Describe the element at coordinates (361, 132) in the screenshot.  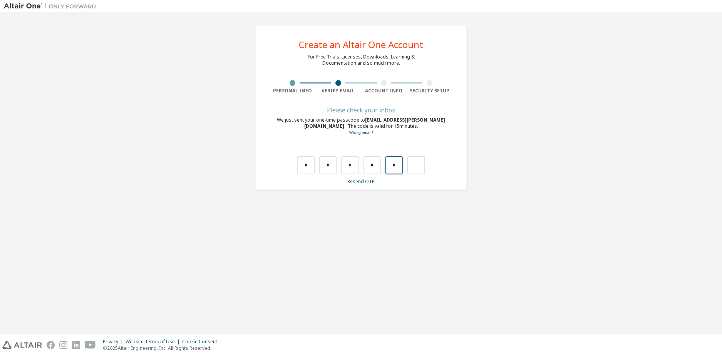
I see `a: Go back to the registration form` at that location.